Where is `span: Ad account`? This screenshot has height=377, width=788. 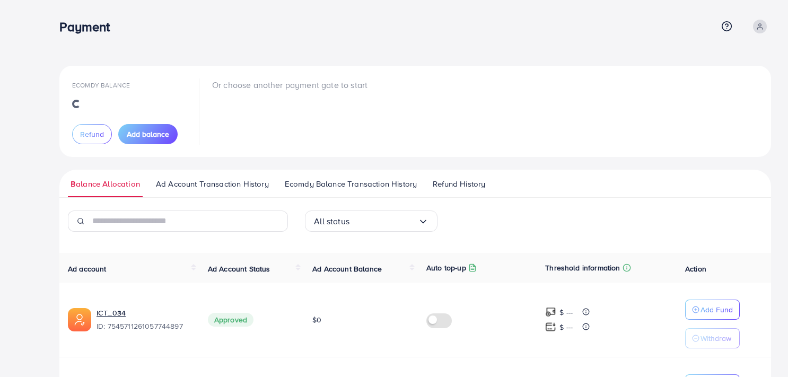 span: Ad account is located at coordinates (87, 269).